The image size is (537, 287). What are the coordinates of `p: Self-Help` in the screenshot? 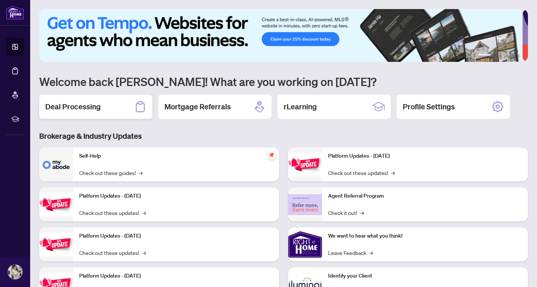 It's located at (176, 156).